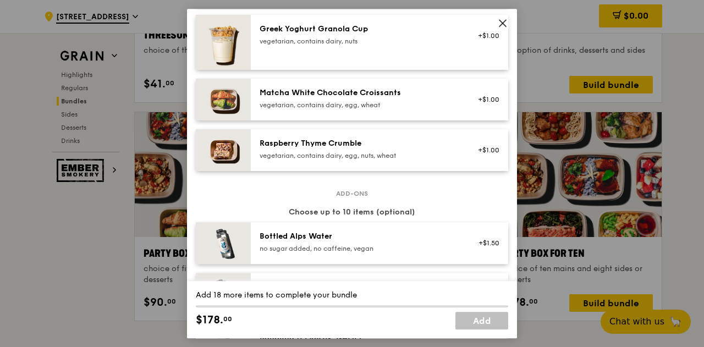 The image size is (704, 347). I want to click on div: Matcha White Chocolate Croissants, so click(358, 93).